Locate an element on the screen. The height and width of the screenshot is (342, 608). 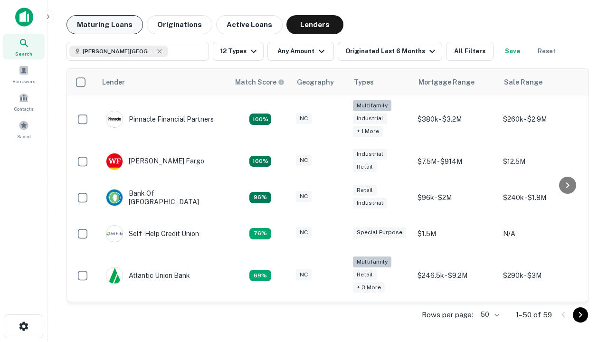
div: Matching Properties: 10, hasApolloMatch: undefined is located at coordinates (261, 276).